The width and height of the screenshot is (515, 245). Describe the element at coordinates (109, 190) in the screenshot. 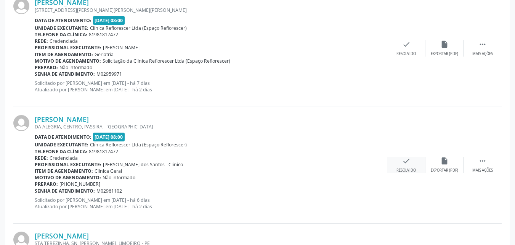

I see `span: M02961102` at that location.